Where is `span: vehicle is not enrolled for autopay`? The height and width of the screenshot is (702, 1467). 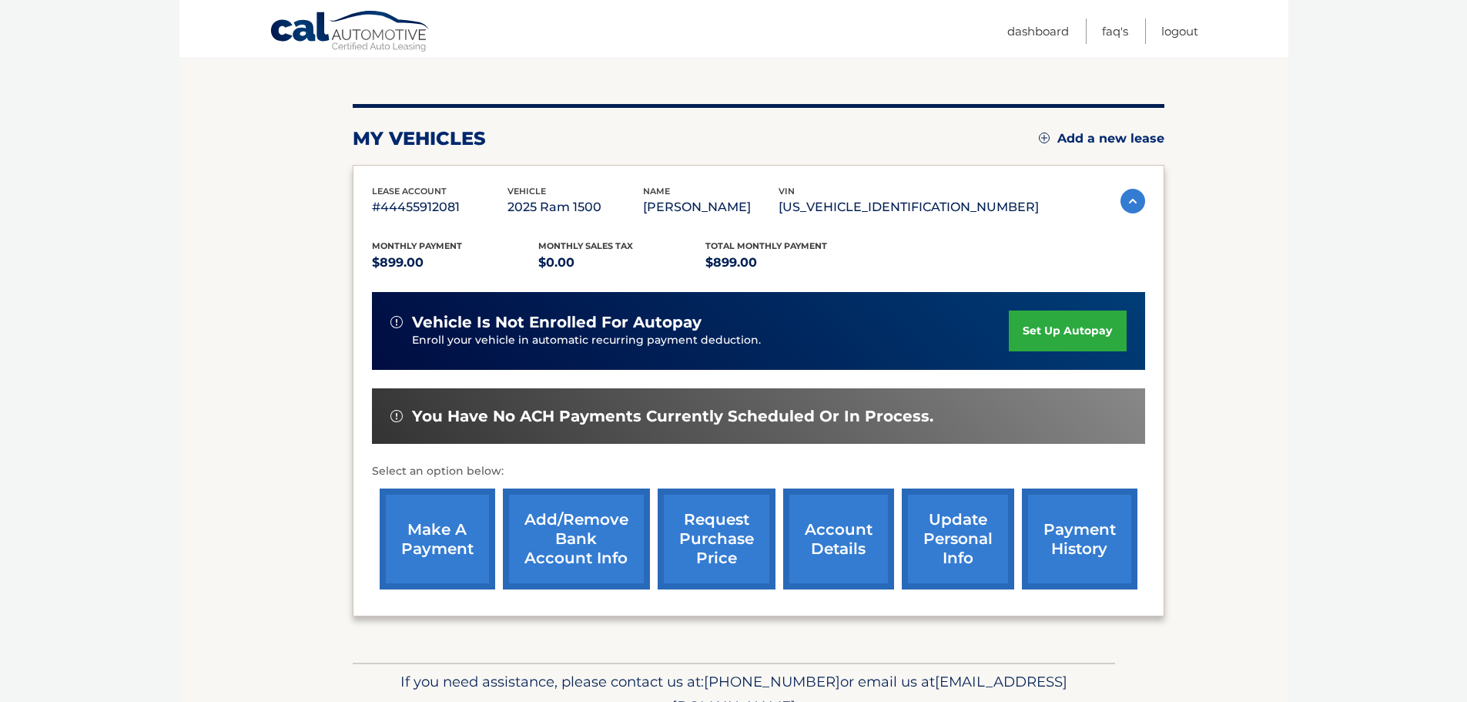 span: vehicle is not enrolled for autopay is located at coordinates (557, 322).